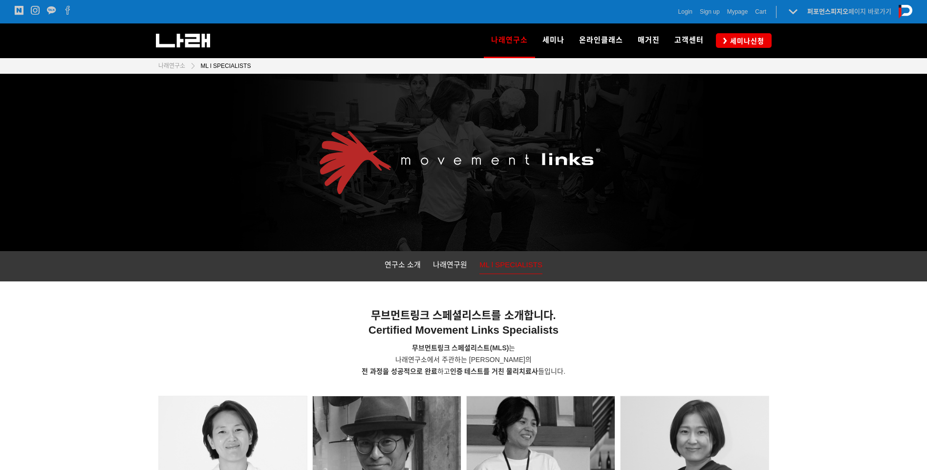  I want to click on a: 세미나, so click(553, 41).